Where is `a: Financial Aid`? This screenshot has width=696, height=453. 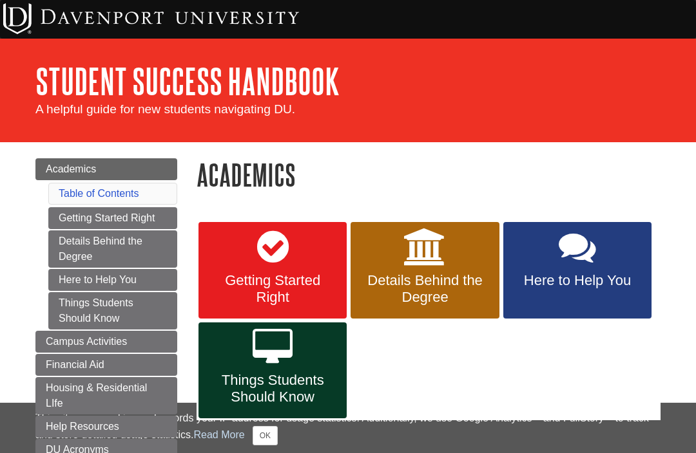
a: Financial Aid is located at coordinates (106, 365).